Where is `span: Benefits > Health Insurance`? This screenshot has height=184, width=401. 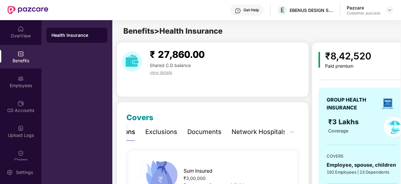
span: Benefits > Health Insurance is located at coordinates (173, 31).